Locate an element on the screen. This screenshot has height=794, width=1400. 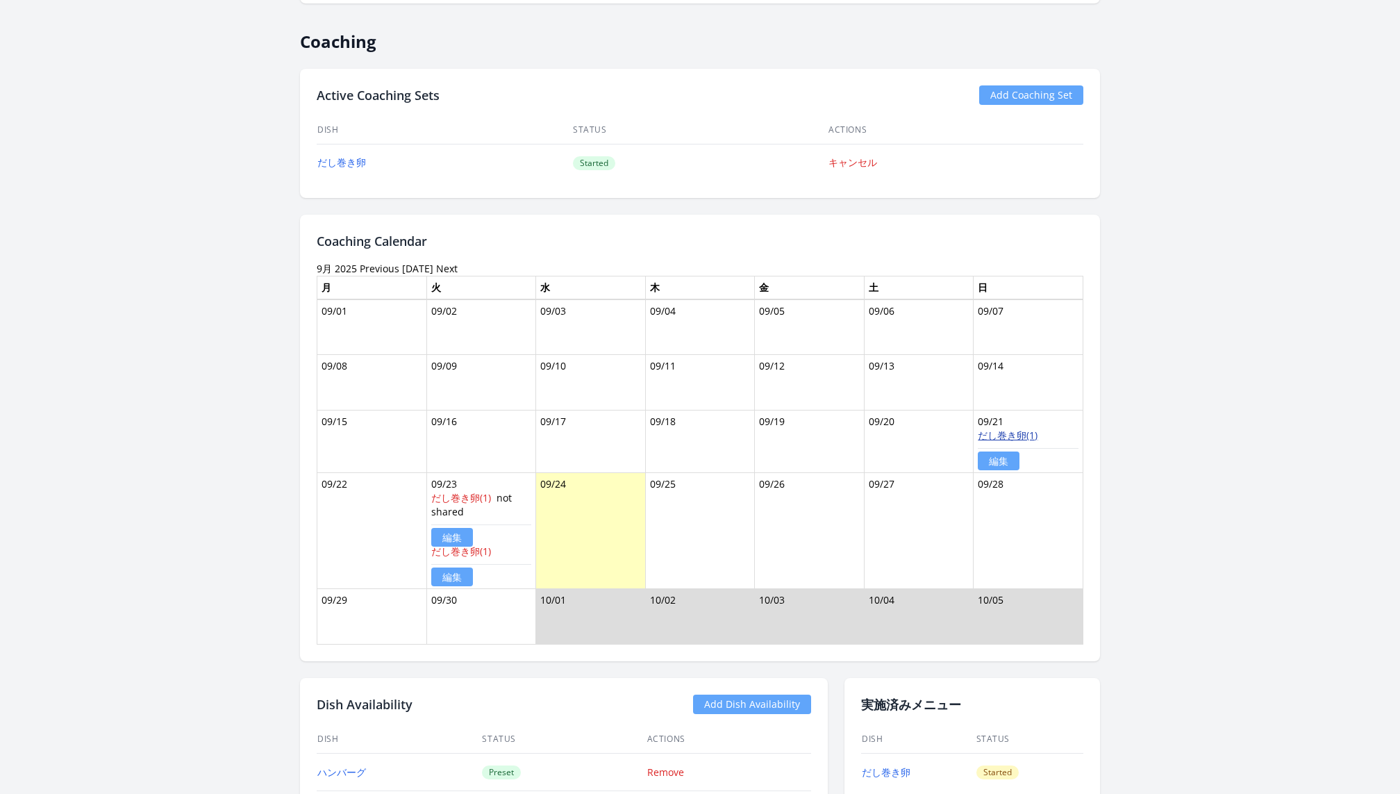
td: 09/20 is located at coordinates (919, 442).